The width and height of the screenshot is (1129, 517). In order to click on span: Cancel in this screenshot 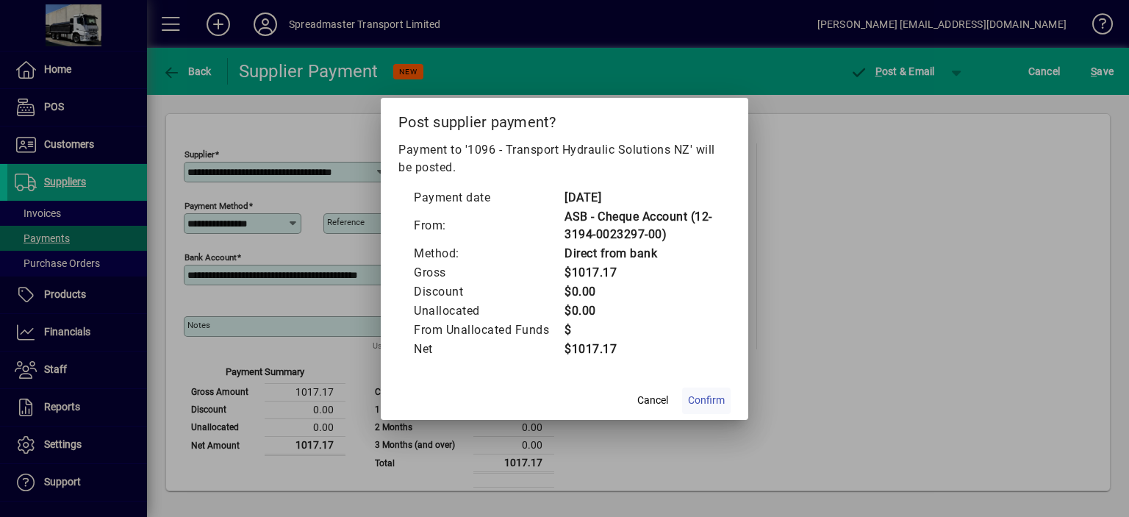, I will do `click(653, 400)`.